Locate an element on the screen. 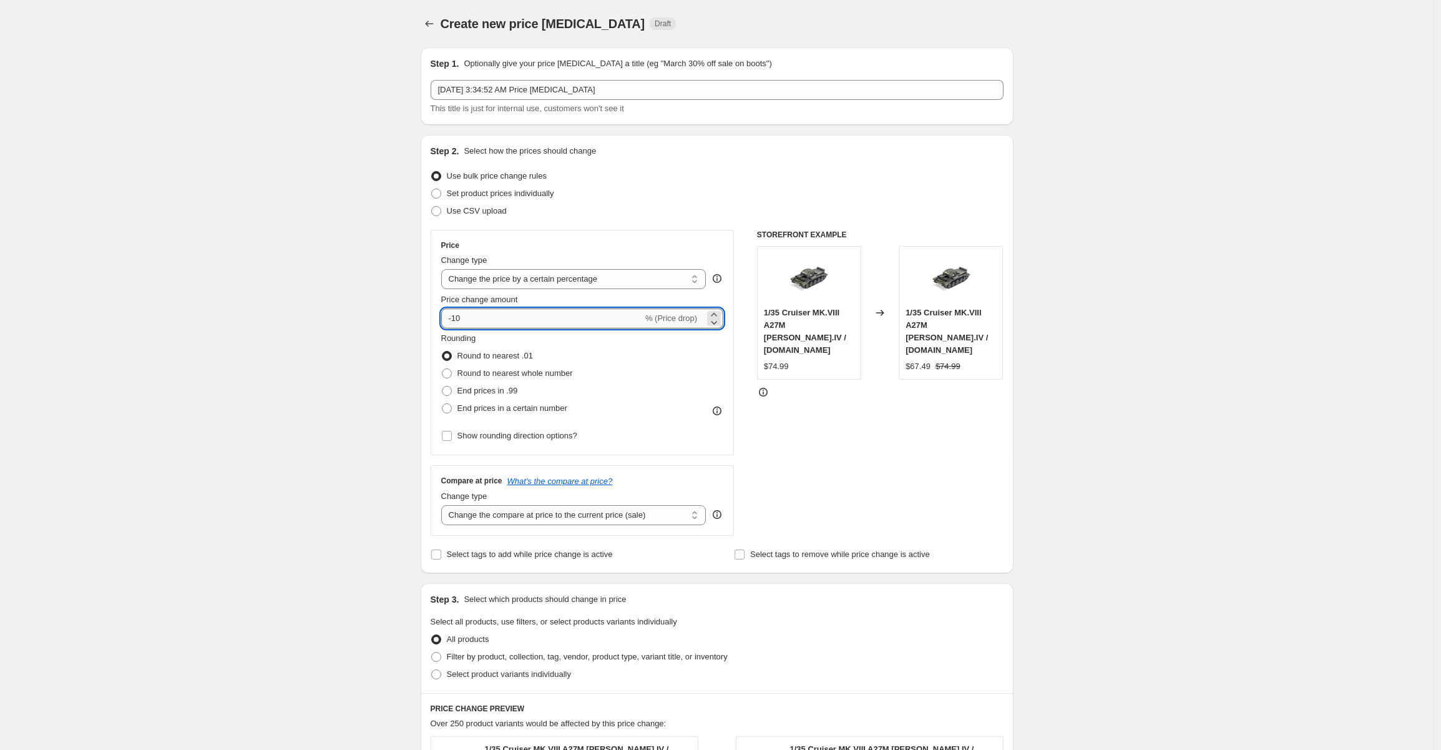 This screenshot has width=1441, height=750. span: End prices in .99 is located at coordinates (488, 390).